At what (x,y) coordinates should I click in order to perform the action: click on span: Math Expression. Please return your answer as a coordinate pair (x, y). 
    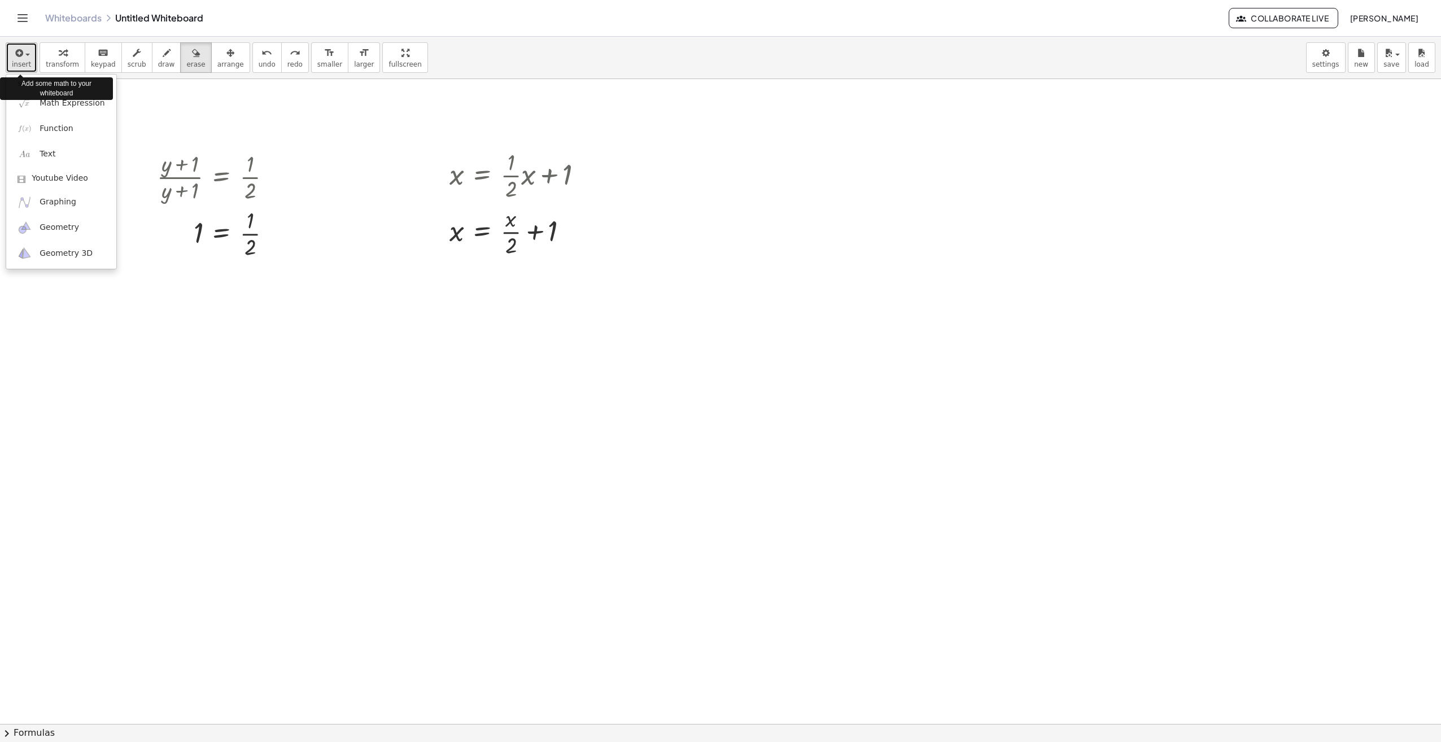
    Looking at the image, I should click on (72, 103).